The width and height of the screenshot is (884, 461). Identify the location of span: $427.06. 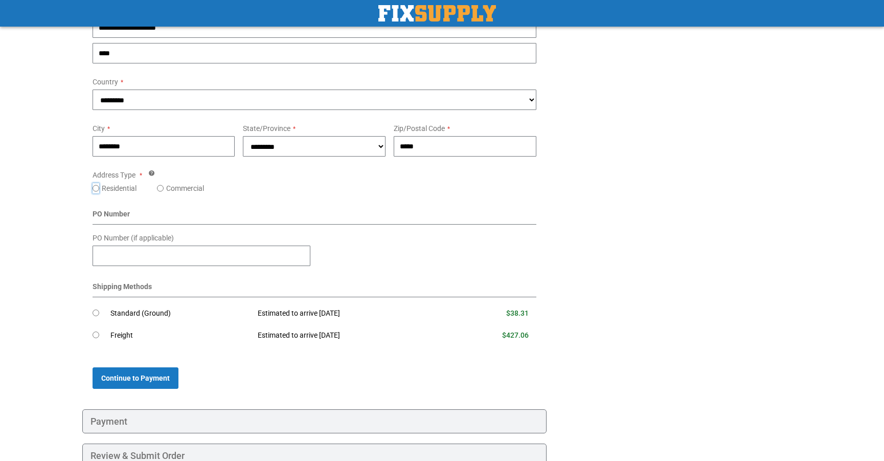
(515, 335).